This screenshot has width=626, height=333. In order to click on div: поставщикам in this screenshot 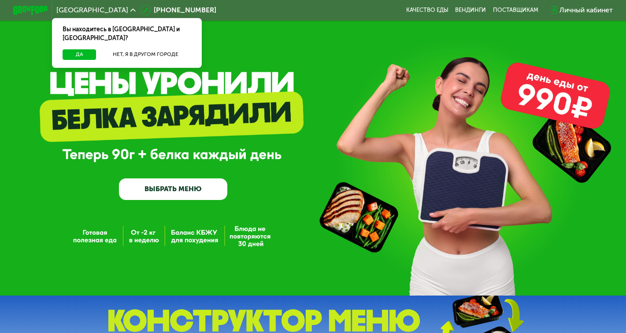, I will do `click(515, 10)`.